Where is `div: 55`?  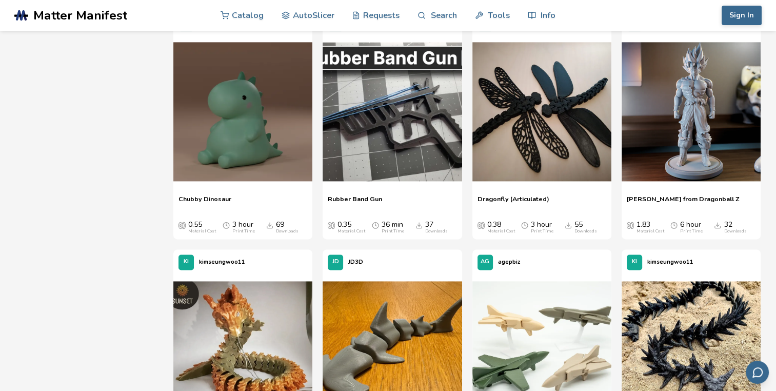 div: 55 is located at coordinates (586, 227).